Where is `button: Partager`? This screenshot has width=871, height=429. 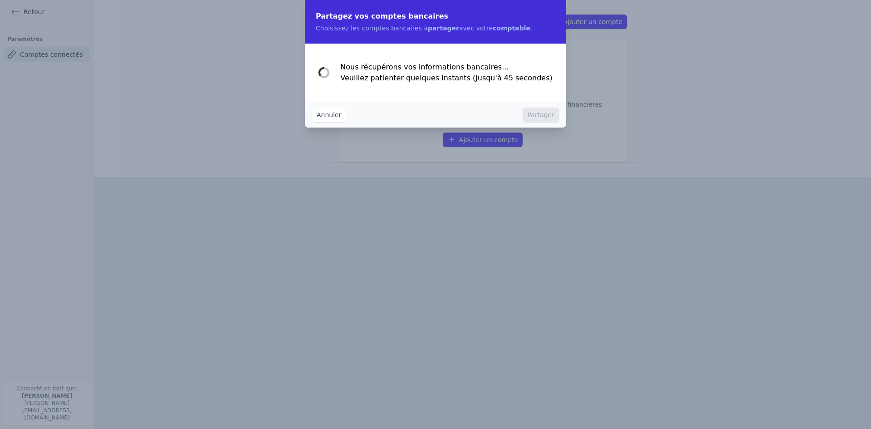
button: Partager is located at coordinates (541, 115).